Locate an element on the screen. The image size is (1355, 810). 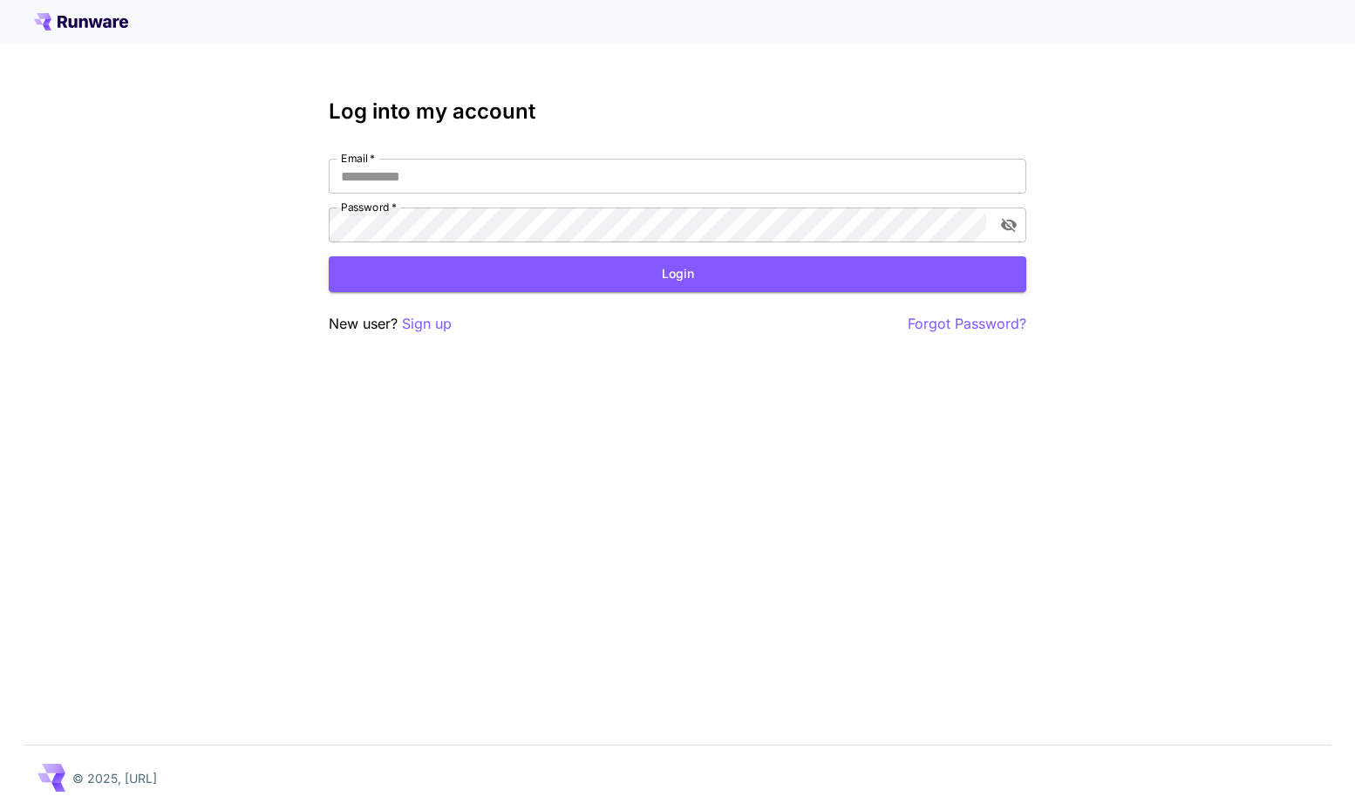
p: Sign up is located at coordinates (426, 323).